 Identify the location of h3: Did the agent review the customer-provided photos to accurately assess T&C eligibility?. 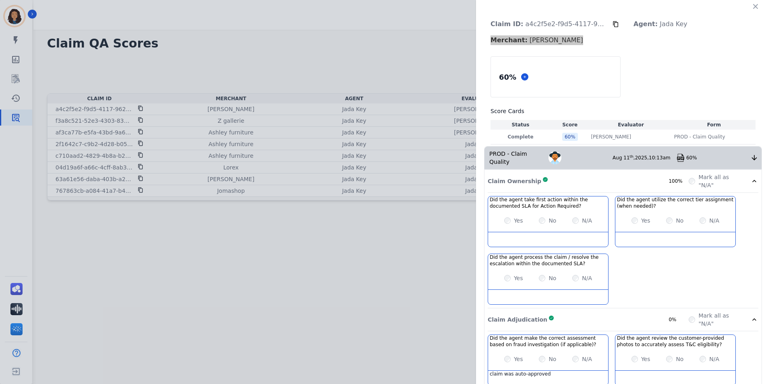
(675, 341).